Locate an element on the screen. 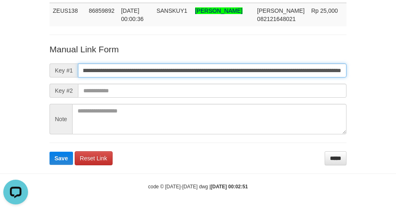 The width and height of the screenshot is (396, 211). span: Rp 25,000 is located at coordinates (324, 11).